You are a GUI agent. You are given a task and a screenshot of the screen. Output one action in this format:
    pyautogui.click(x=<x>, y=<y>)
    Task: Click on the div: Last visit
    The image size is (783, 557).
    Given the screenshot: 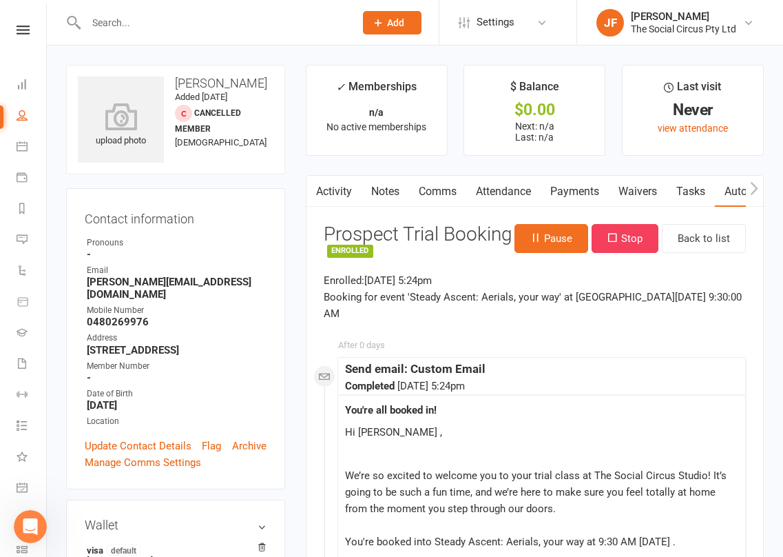 What is the action you would take?
    pyautogui.click(x=693, y=90)
    